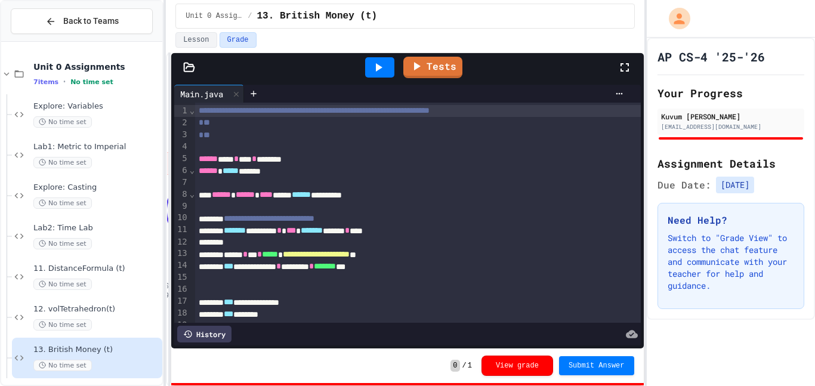  What do you see at coordinates (97, 106) in the screenshot?
I see `span: Explore: Variables` at bounding box center [97, 106].